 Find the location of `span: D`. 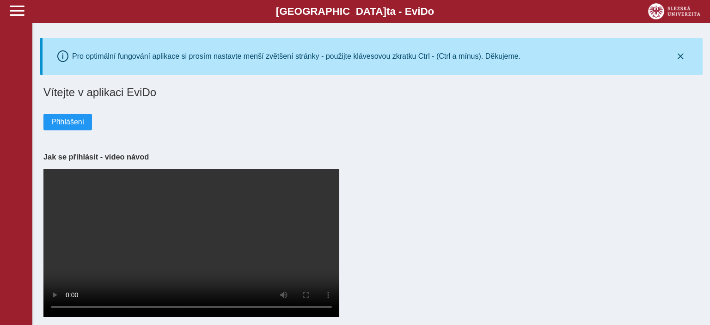

span: D is located at coordinates (424, 11).